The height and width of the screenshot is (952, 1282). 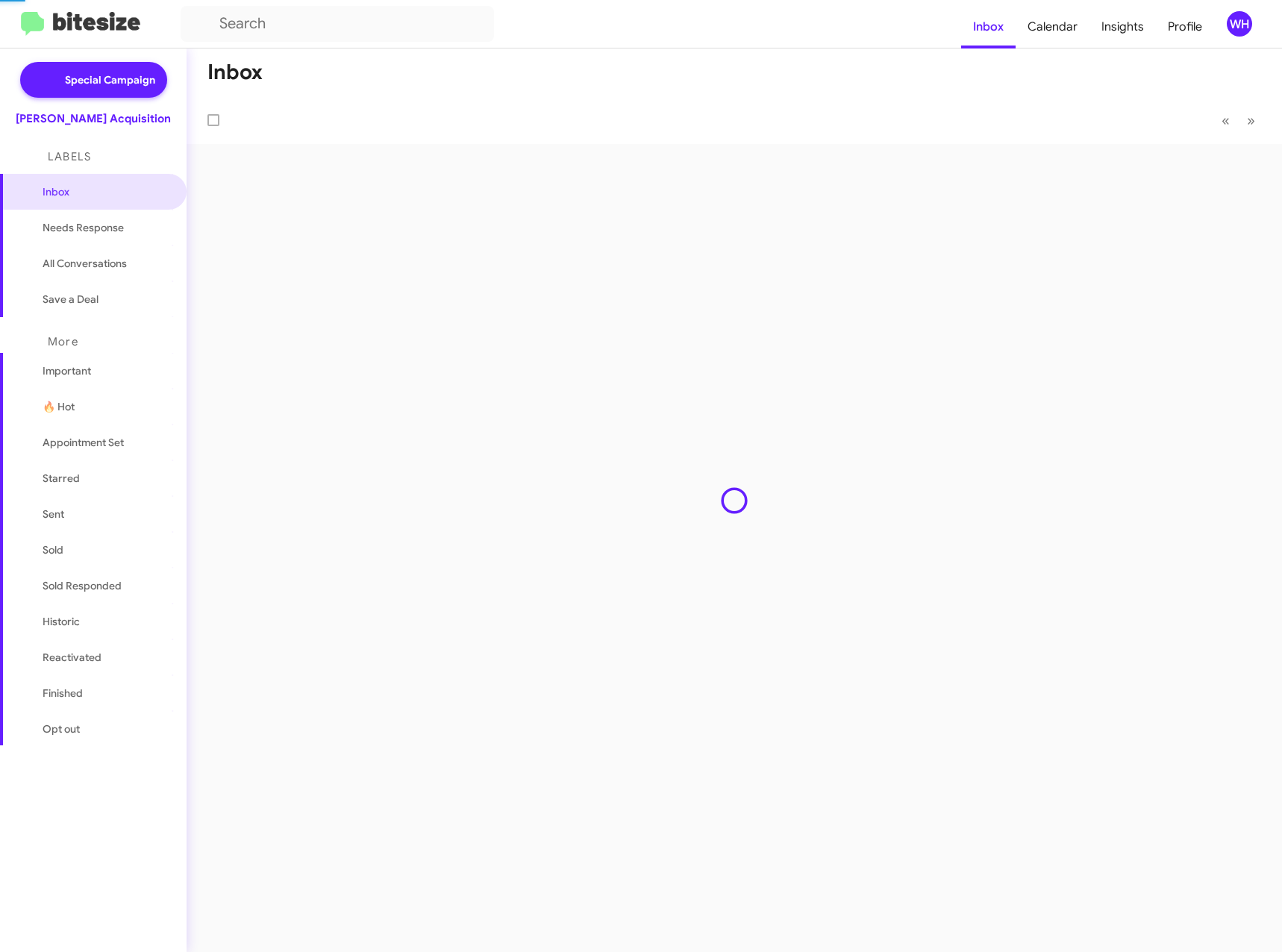 What do you see at coordinates (988, 27) in the screenshot?
I see `a: Inbox` at bounding box center [988, 27].